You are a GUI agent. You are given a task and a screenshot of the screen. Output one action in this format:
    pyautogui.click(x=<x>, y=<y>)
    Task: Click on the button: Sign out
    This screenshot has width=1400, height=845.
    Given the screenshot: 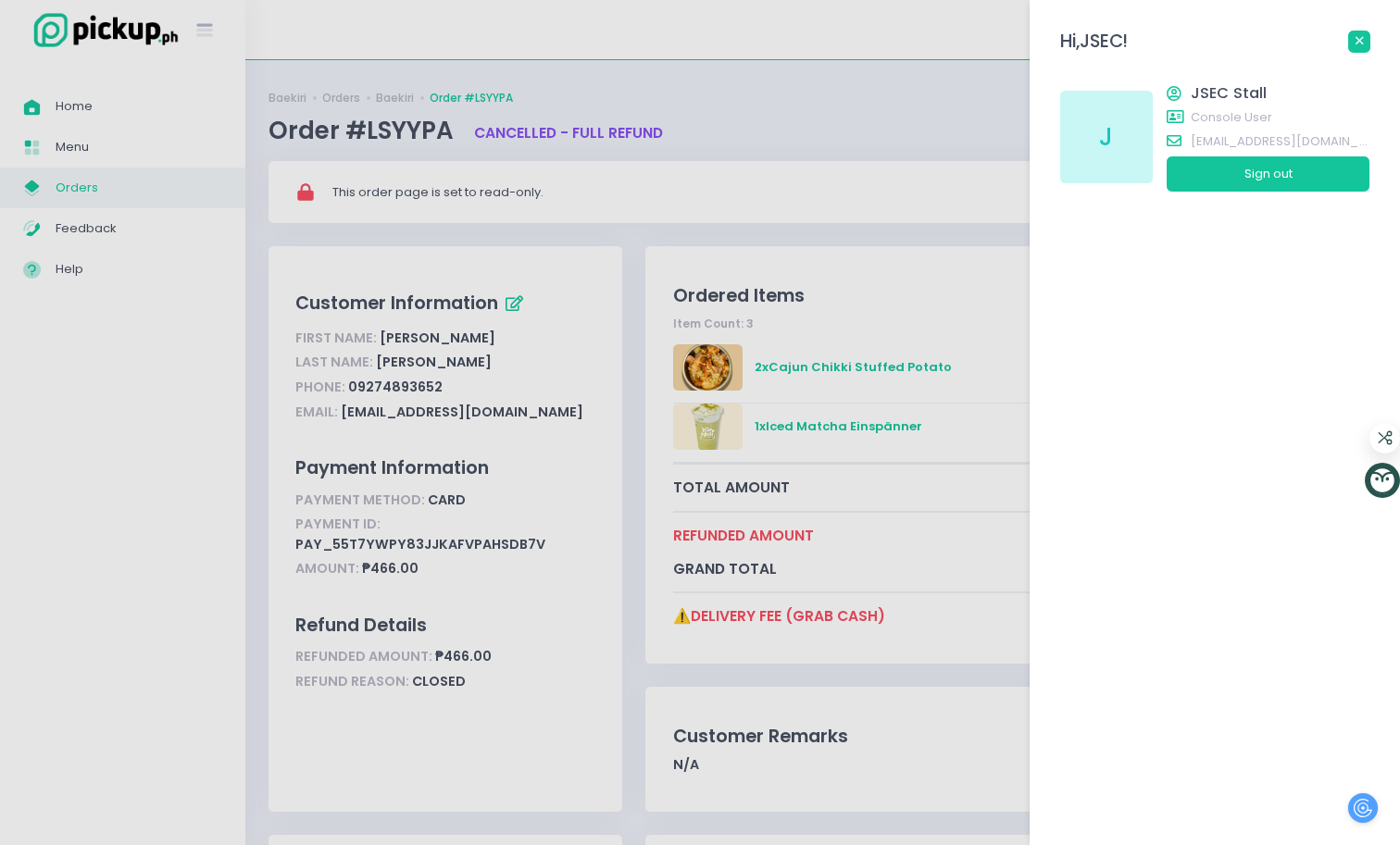 What is the action you would take?
    pyautogui.click(x=1269, y=174)
    